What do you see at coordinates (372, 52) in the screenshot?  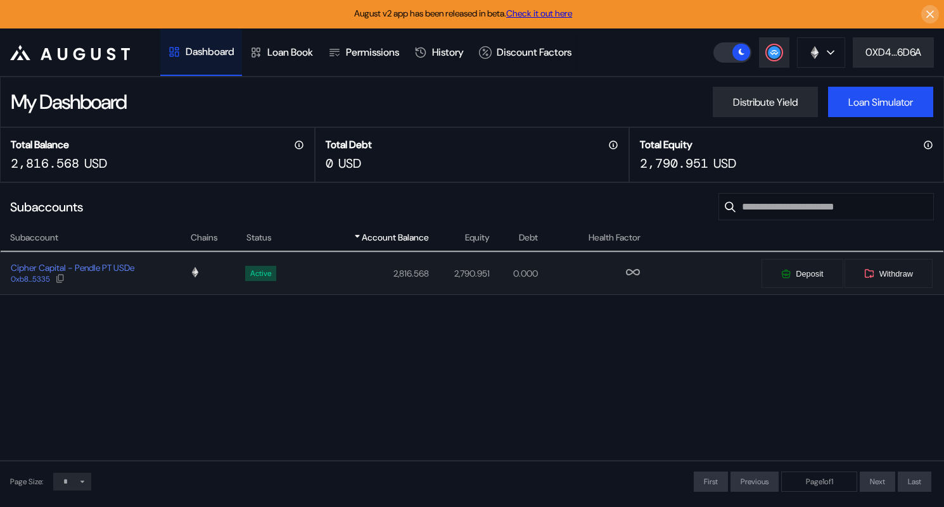 I see `div: Permissions` at bounding box center [372, 52].